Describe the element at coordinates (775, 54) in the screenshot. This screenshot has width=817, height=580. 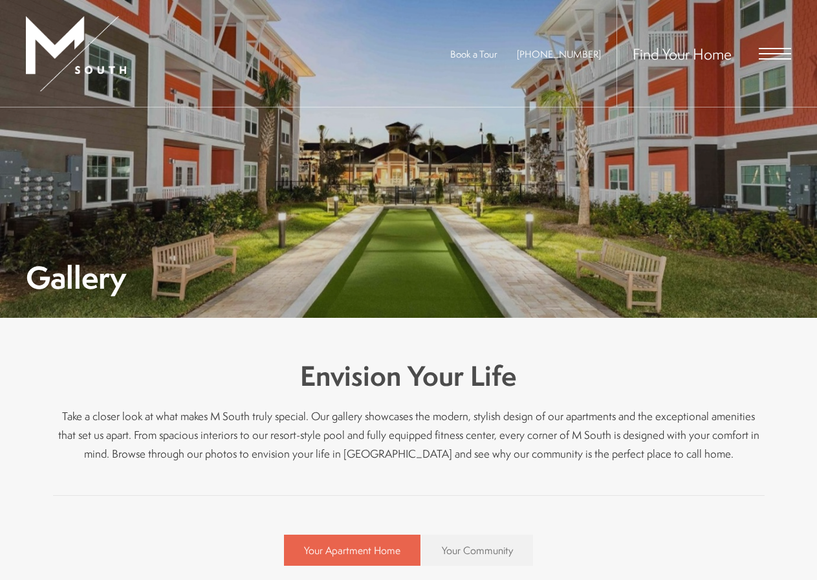
I see `button: Open Menu` at that location.